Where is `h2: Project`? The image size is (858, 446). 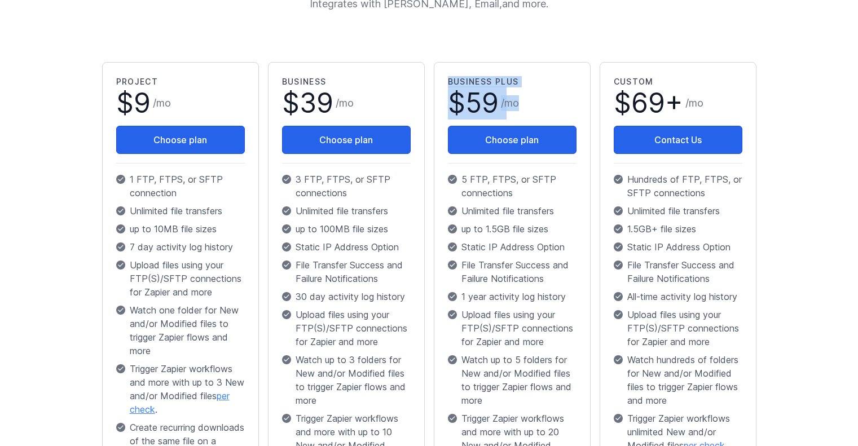 h2: Project is located at coordinates (180, 82).